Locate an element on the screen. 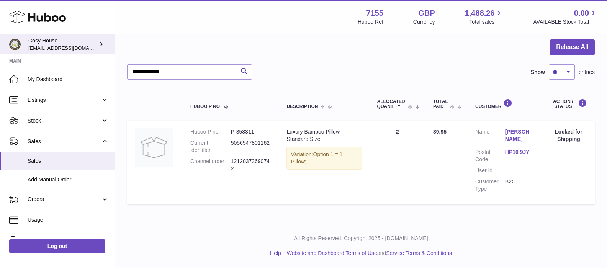  a: 0.00 AVAILABLE Stock Total is located at coordinates (565, 17).